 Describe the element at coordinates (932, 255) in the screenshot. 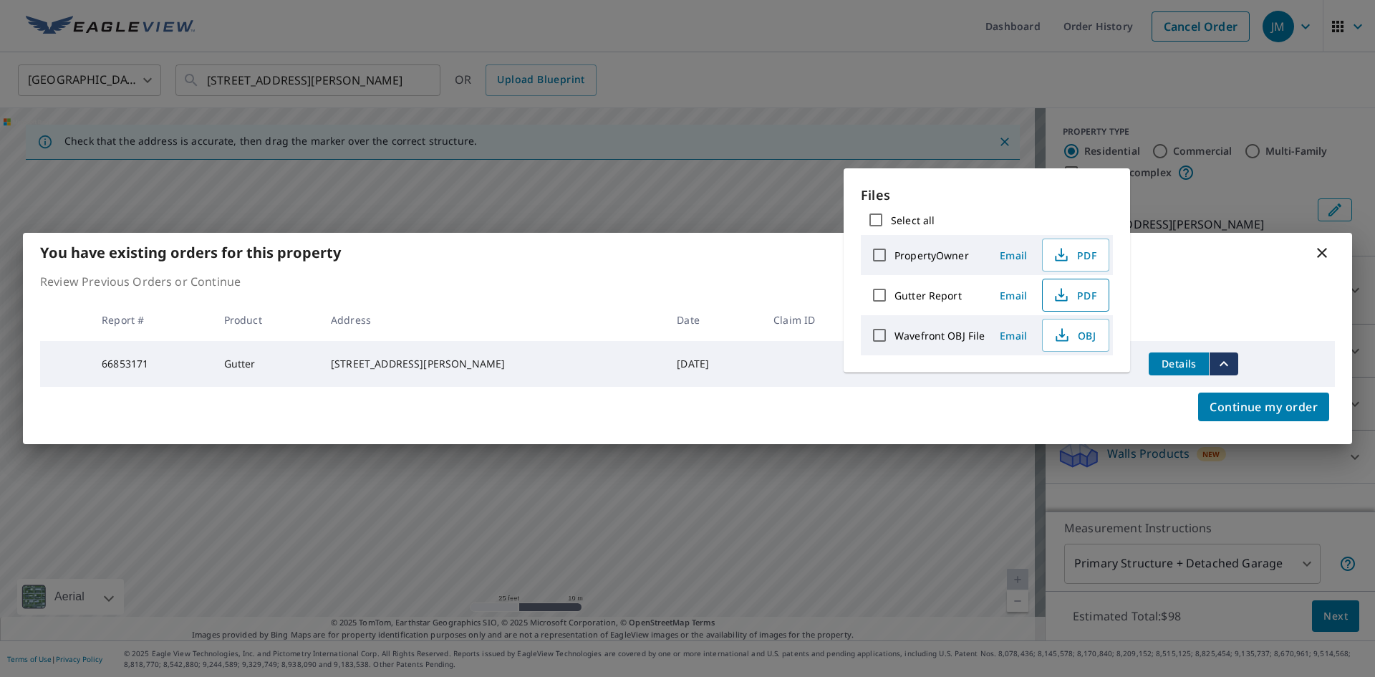

I see `label: PropertyOwner` at that location.